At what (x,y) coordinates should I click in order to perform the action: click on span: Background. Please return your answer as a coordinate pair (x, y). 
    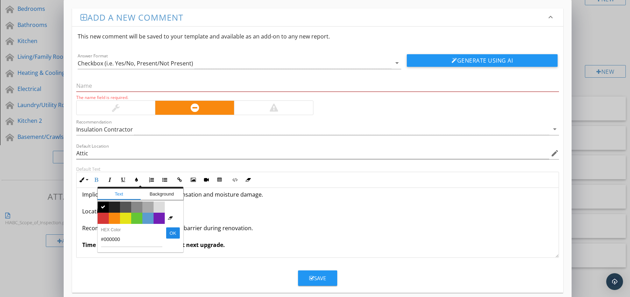
    Looking at the image, I should click on (162, 194).